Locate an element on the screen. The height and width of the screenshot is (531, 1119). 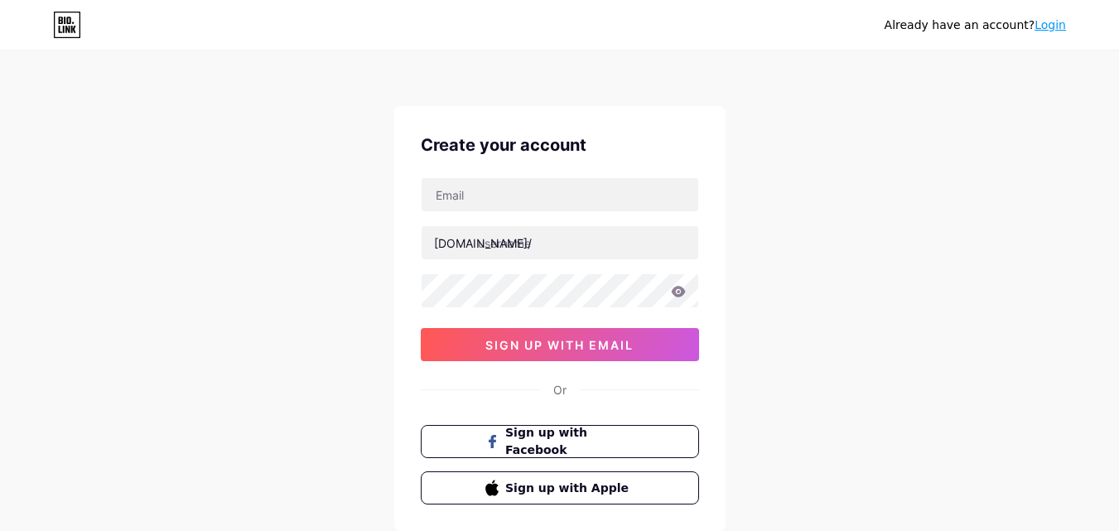
button: Sign up with Facebook is located at coordinates (560, 441).